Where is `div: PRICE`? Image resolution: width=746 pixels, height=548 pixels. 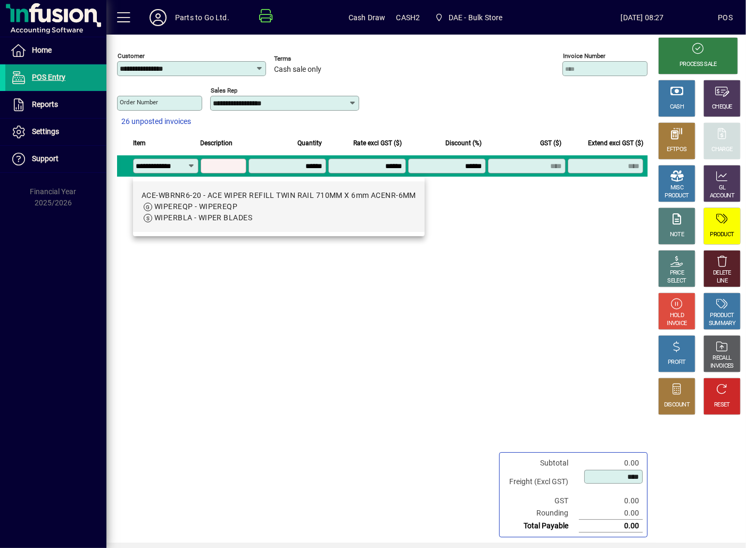
div: PRICE is located at coordinates (677, 273).